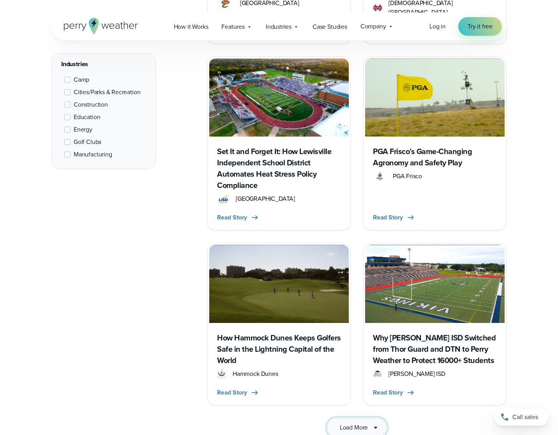 The width and height of the screenshot is (558, 435). I want to click on a: How it Works, so click(191, 26).